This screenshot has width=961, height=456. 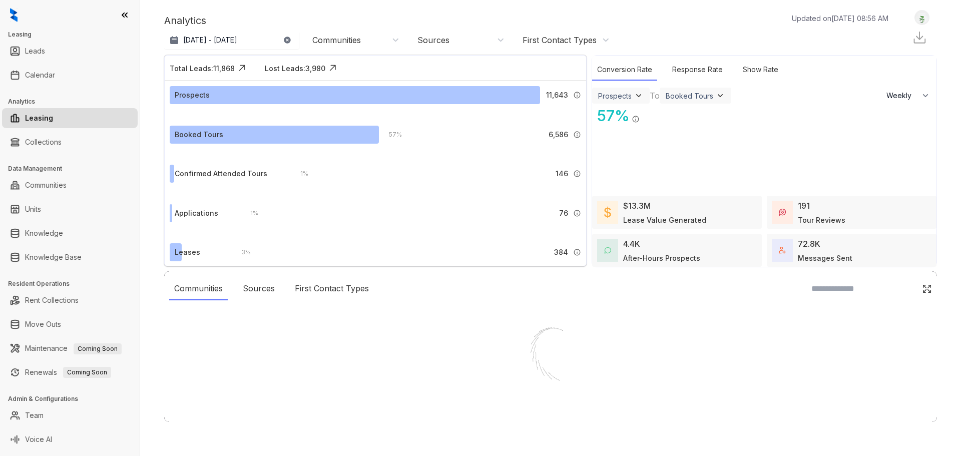 I want to click on div: Response Rate, so click(x=697, y=70).